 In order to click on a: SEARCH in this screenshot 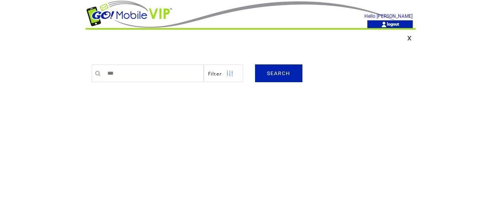, I will do `click(279, 73)`.